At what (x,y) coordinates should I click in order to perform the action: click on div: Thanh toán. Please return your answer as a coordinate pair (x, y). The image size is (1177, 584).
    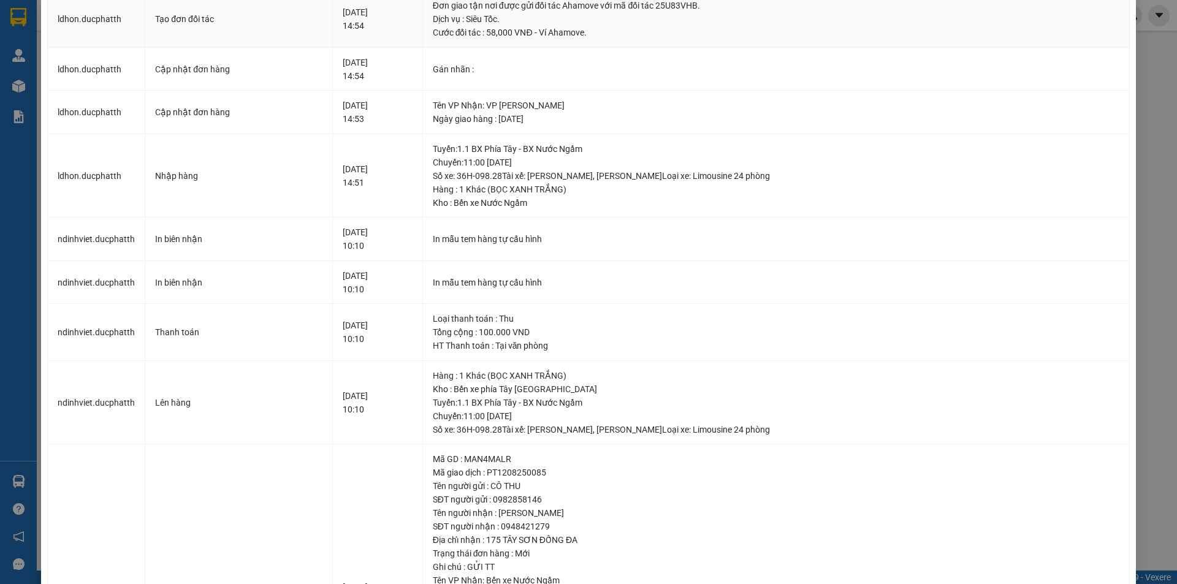
    Looking at the image, I should click on (238, 332).